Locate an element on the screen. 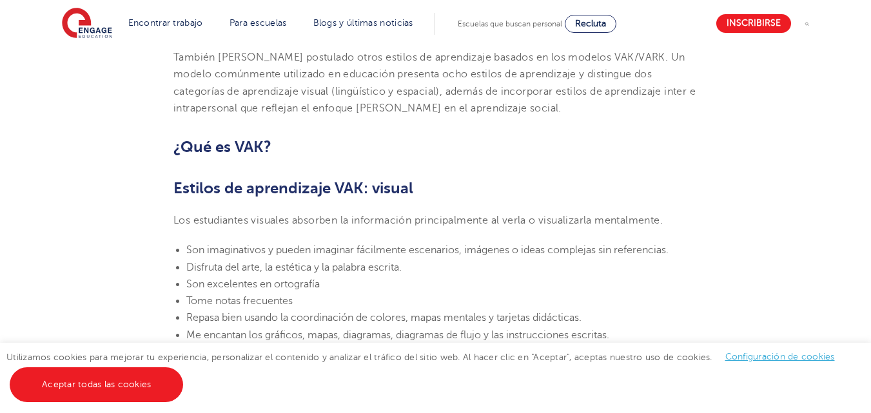 This screenshot has width=871, height=413. font: Aceptar todas las cookies is located at coordinates (96, 384).